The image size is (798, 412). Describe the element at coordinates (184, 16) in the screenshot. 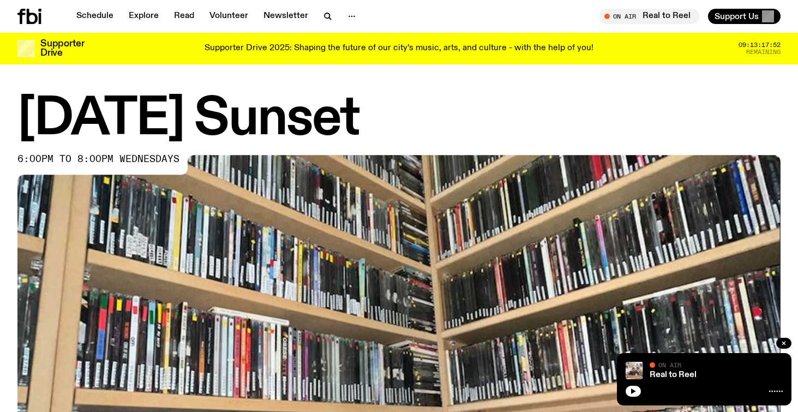

I see `a: Read` at that location.